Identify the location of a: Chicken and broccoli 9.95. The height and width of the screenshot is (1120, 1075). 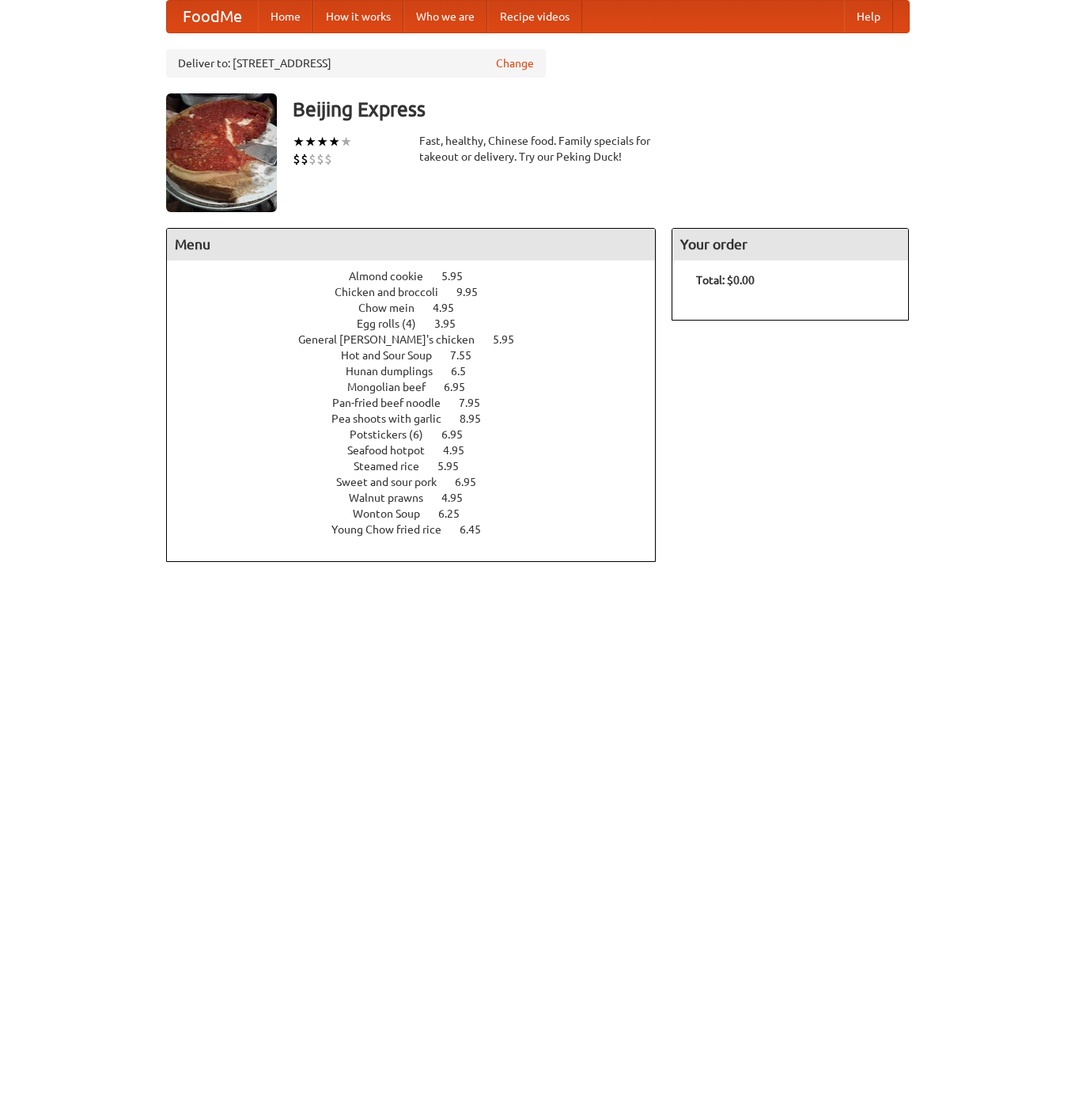
(421, 292).